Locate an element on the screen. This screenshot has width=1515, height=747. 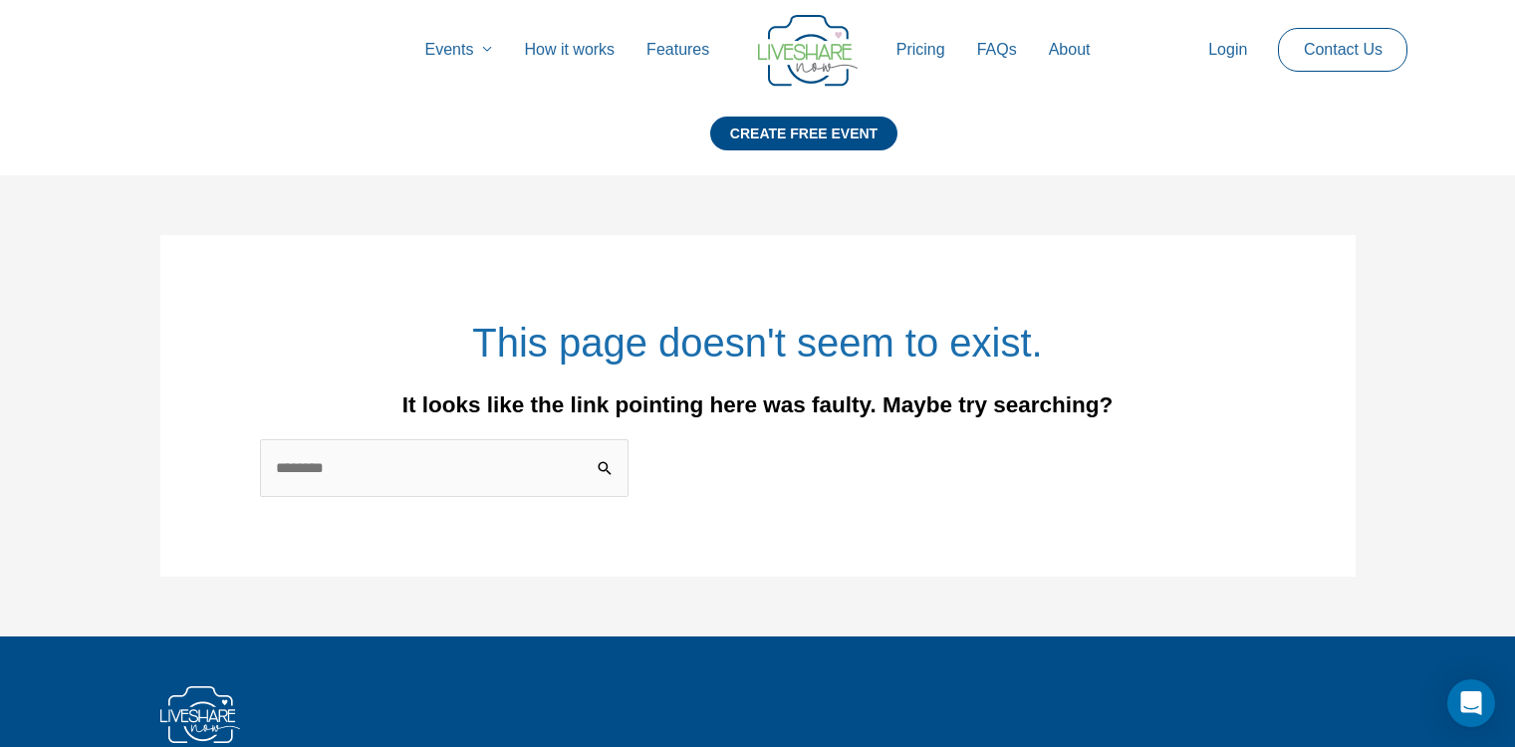
nav: Site Navigation is located at coordinates (757, 50).